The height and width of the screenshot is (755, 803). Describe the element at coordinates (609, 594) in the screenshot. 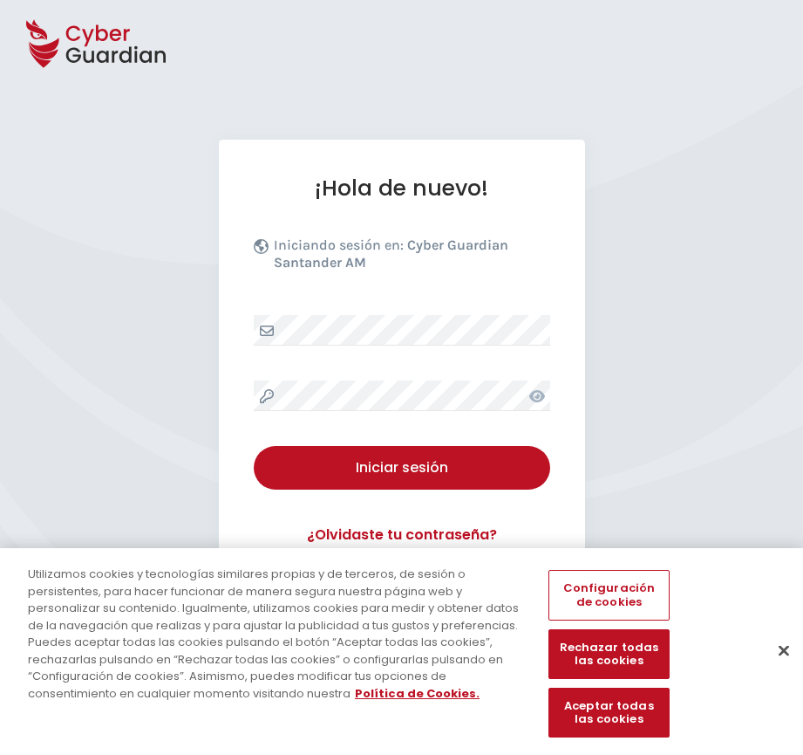

I see `button: Configuración de cookies, Abre el cuadro de diálogo del centro de preferencias.` at that location.